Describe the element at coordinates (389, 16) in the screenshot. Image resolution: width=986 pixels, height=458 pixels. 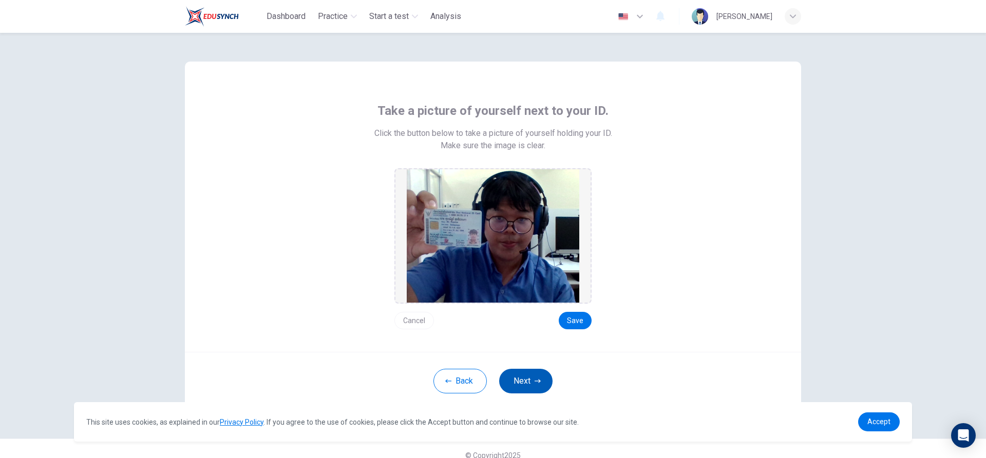
I see `span: Start a test` at that location.